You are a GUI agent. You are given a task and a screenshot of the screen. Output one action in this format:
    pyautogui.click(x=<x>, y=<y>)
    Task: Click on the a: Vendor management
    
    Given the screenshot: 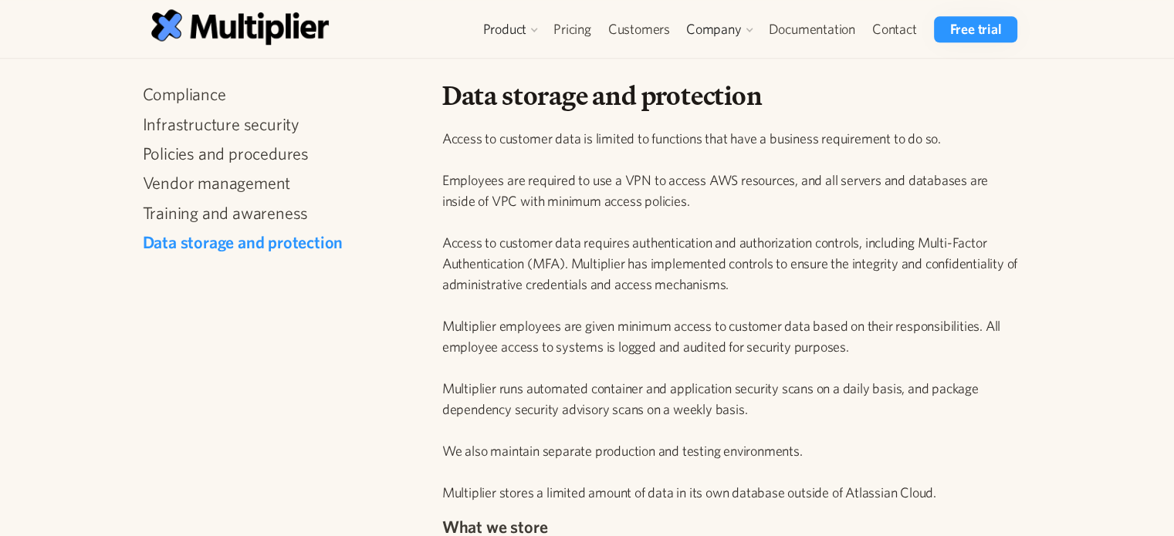 What is the action you would take?
    pyautogui.click(x=279, y=184)
    